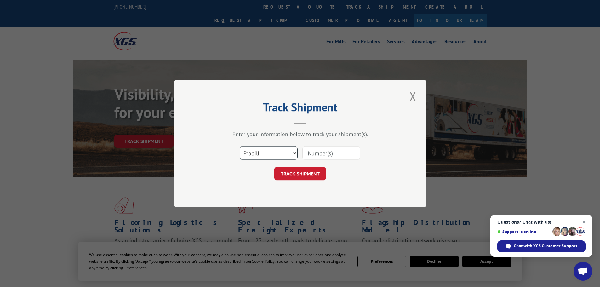  What do you see at coordinates (541, 222) in the screenshot?
I see `span: Questions? Chat with us!` at bounding box center [541, 222].